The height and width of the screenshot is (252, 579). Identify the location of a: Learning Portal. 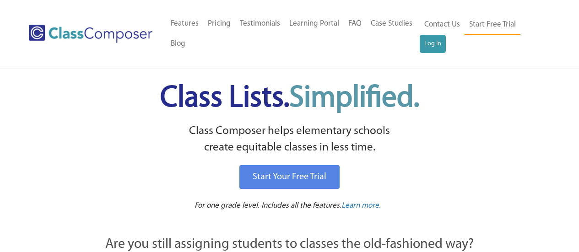
(314, 24).